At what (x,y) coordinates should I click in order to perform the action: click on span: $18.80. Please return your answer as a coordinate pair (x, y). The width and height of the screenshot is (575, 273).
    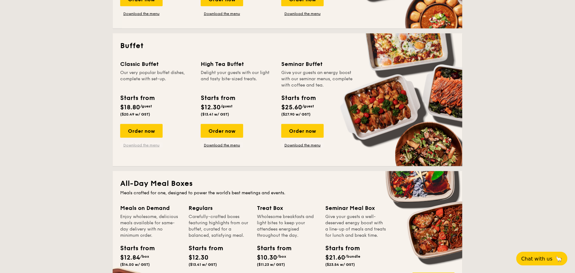
    Looking at the image, I should click on (130, 107).